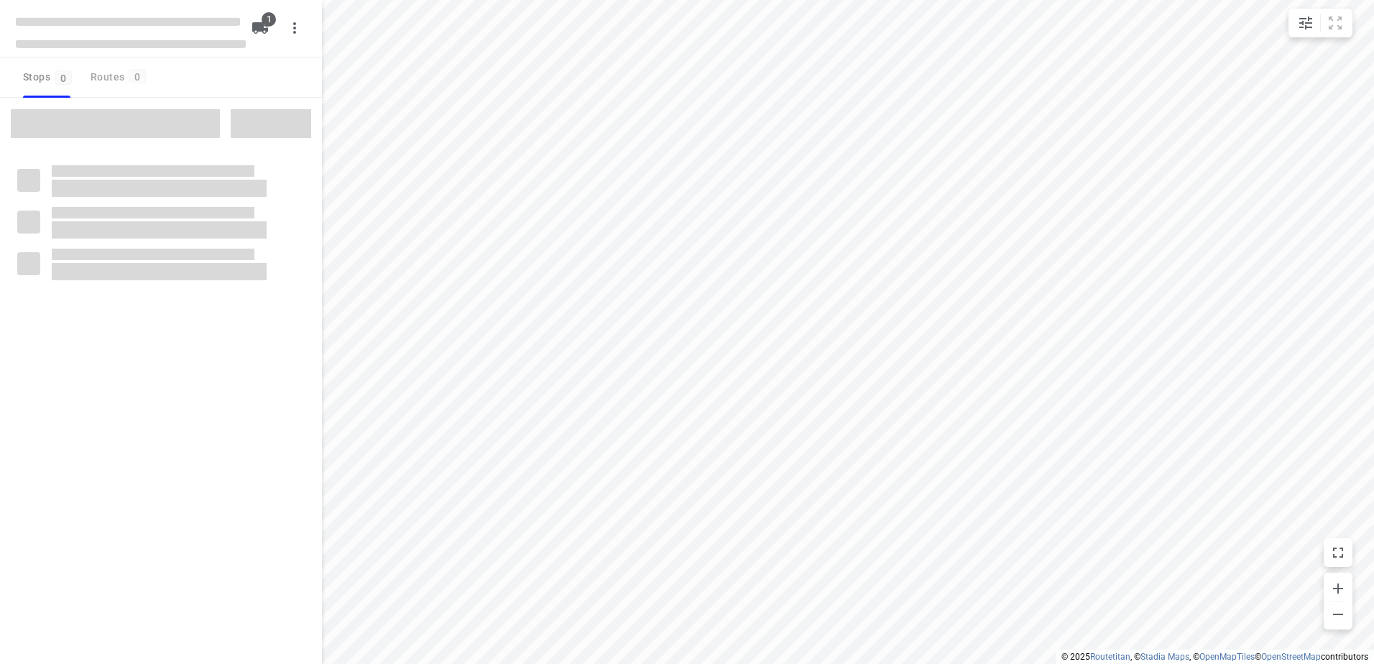  I want to click on button: Map settings, so click(1305, 23).